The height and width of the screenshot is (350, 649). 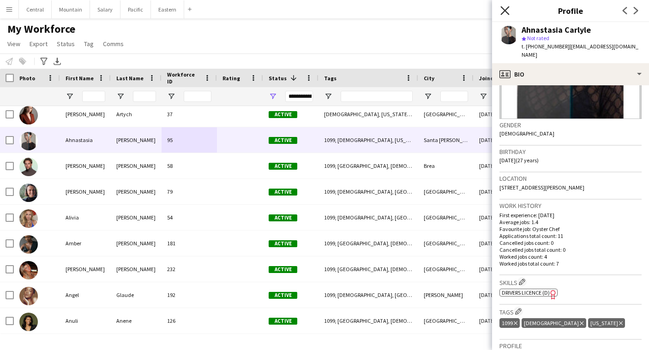 I want to click on img: Amber Shields, so click(x=29, y=245).